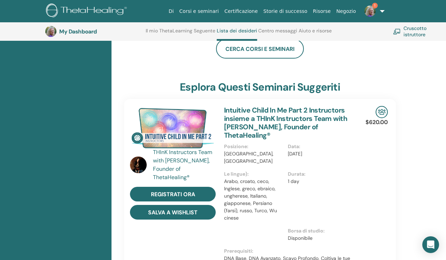  What do you see at coordinates (285, 11) in the screenshot?
I see `a: Storie di successo` at bounding box center [285, 11].